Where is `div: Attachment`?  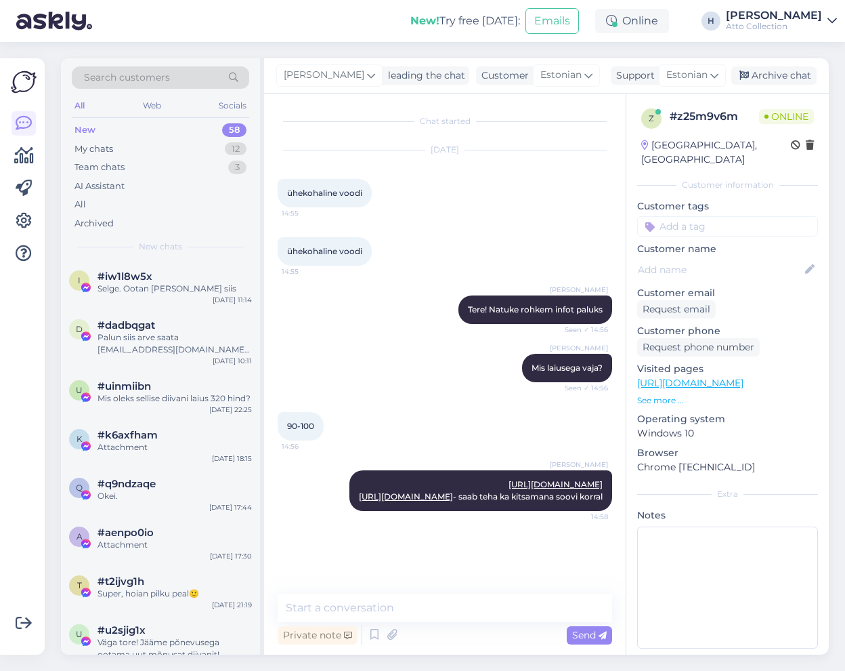 div: Attachment is located at coordinates (175, 545).